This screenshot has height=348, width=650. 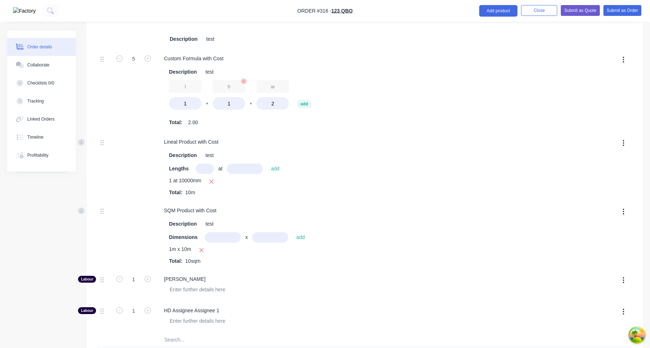 What do you see at coordinates (42, 155) in the screenshot?
I see `button: Profitability` at bounding box center [42, 155].